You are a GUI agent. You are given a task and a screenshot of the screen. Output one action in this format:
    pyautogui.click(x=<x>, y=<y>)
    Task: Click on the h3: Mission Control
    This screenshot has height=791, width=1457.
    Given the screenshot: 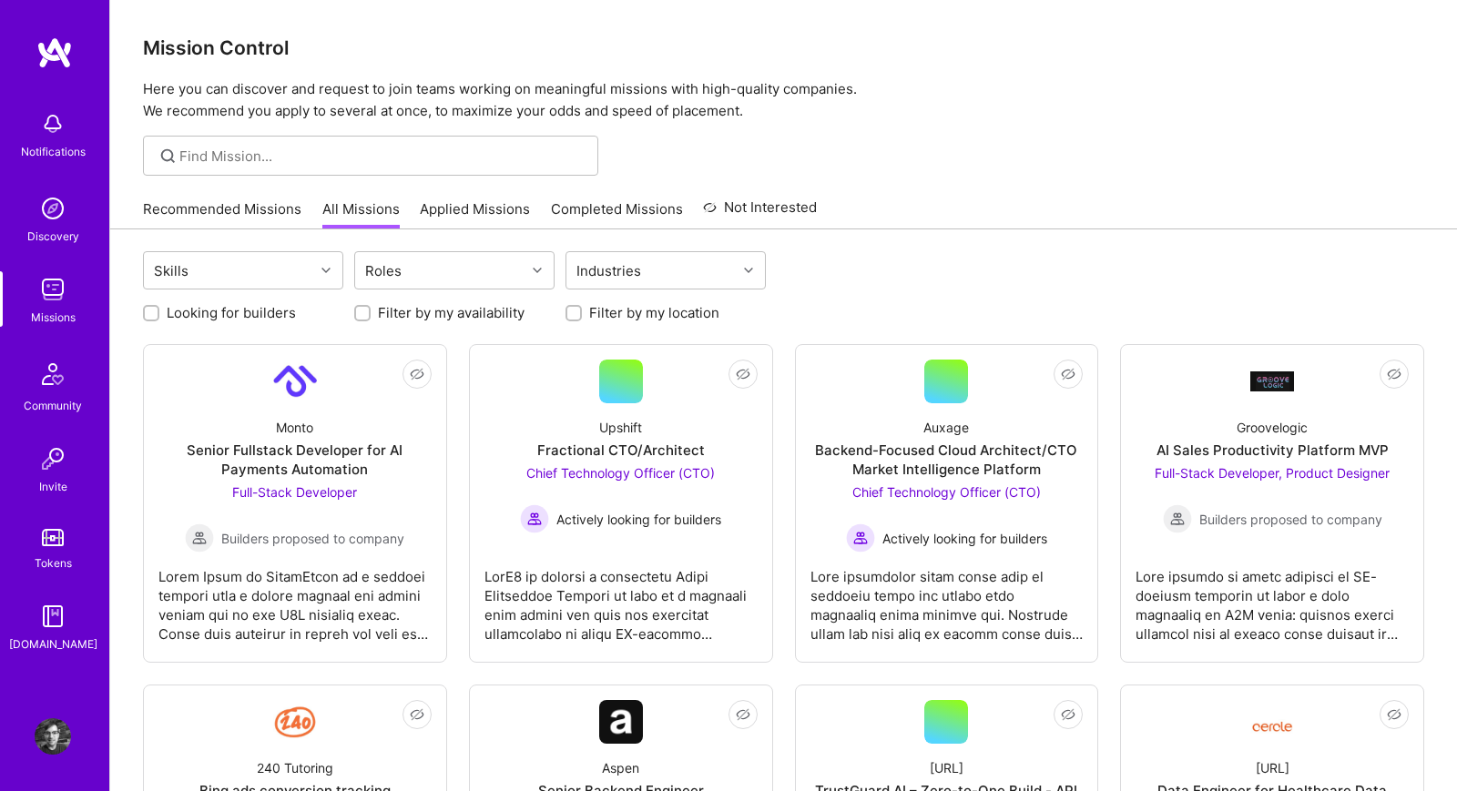 What is the action you would take?
    pyautogui.click(x=783, y=47)
    